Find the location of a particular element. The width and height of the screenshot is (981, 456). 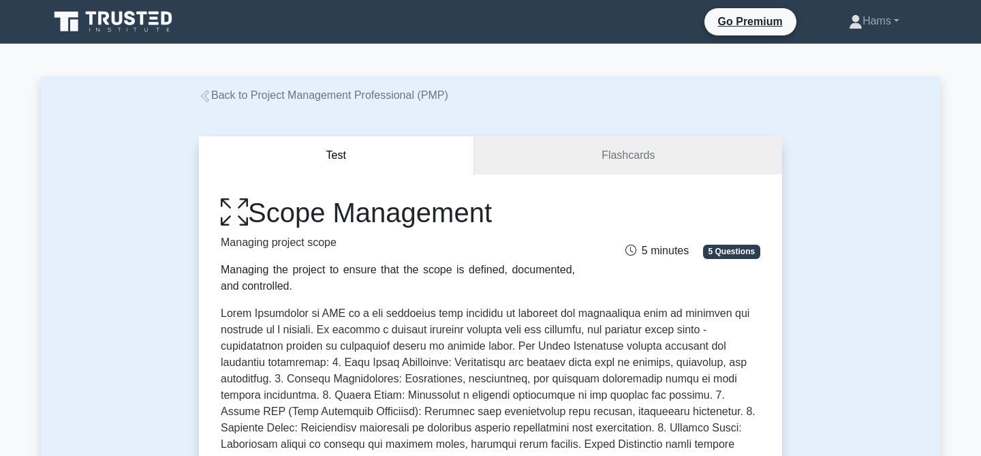

span: 5 Questions is located at coordinates (732, 251).